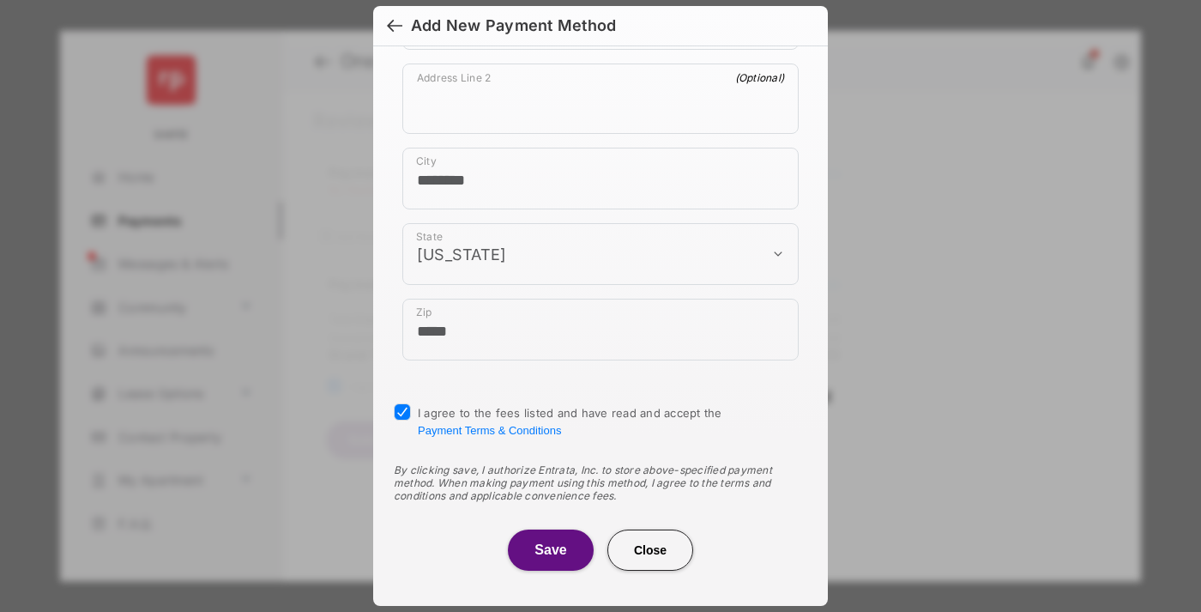  I want to click on button: Save, so click(551, 550).